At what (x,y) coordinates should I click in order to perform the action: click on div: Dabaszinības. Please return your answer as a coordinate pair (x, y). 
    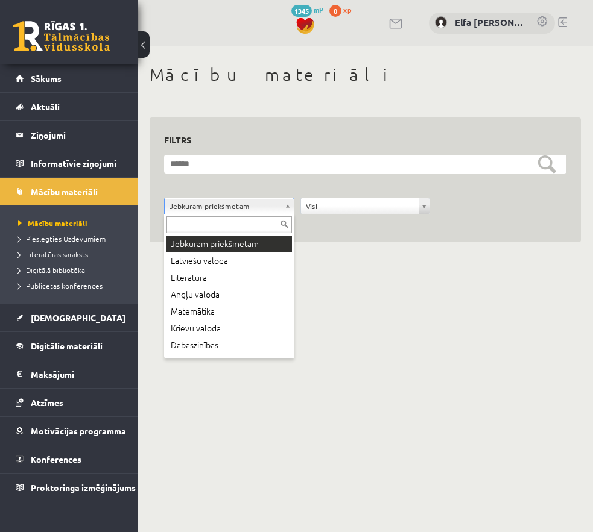
    Looking at the image, I should click on (229, 346).